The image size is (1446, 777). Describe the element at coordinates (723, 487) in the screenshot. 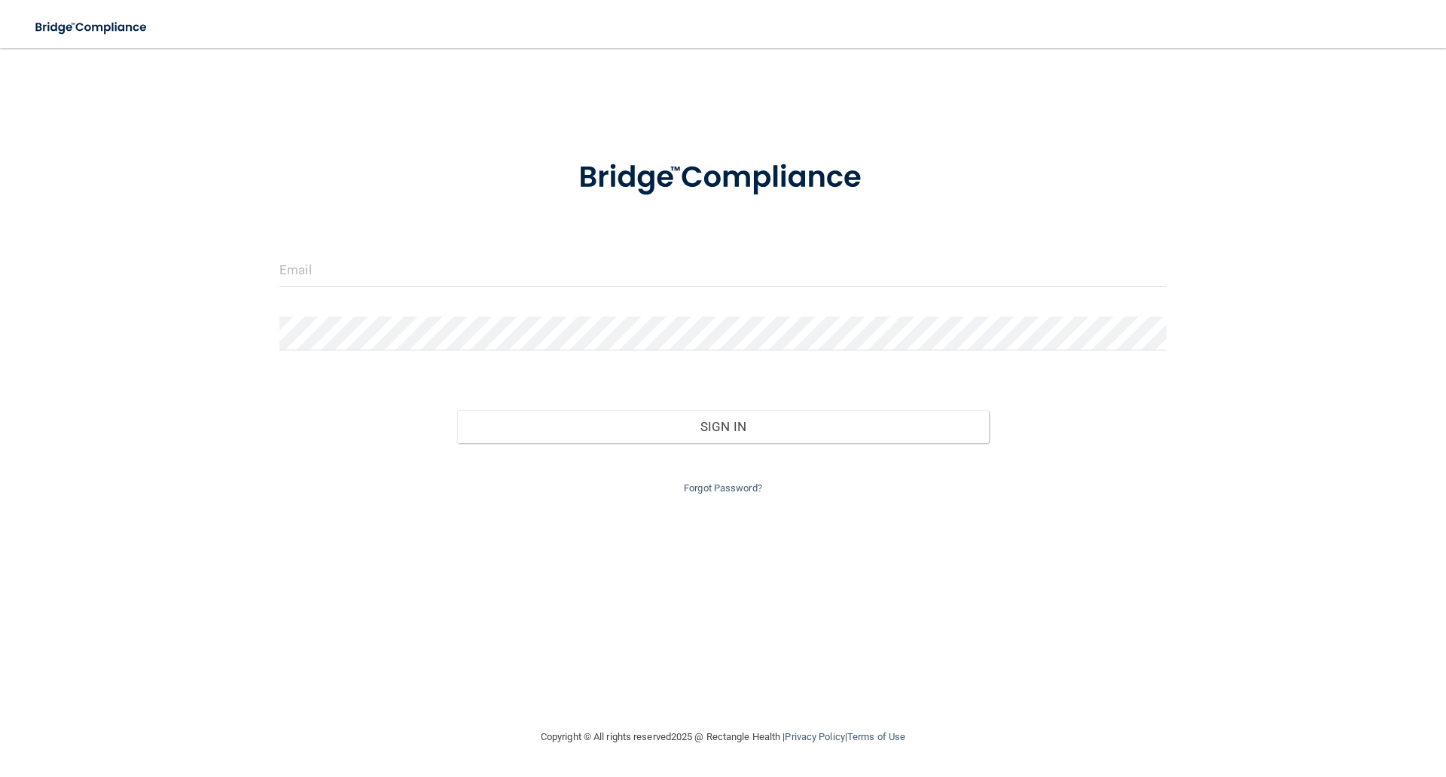

I see `a: Forgot Password?` at that location.